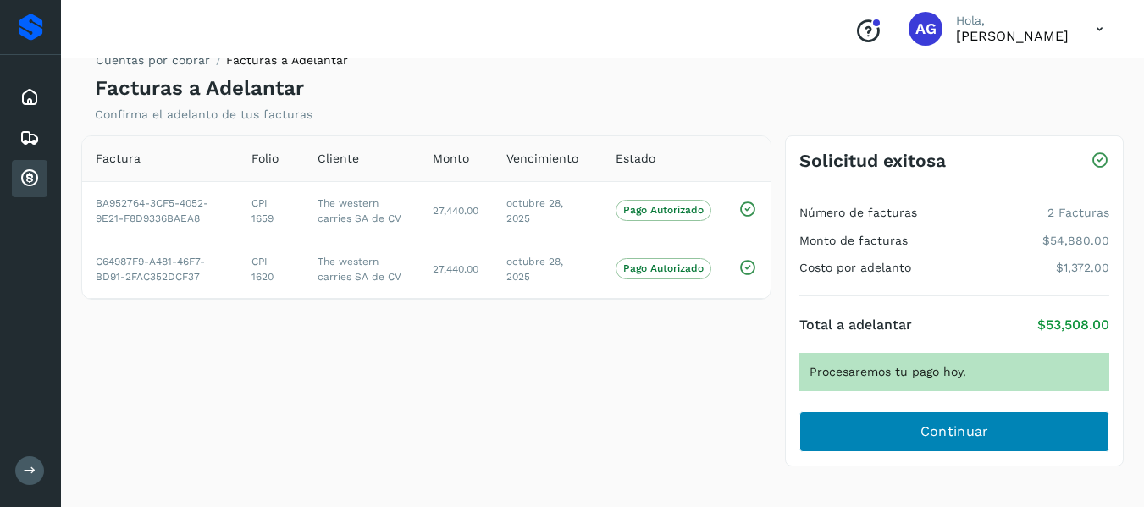  I want to click on span: Estado, so click(635, 158).